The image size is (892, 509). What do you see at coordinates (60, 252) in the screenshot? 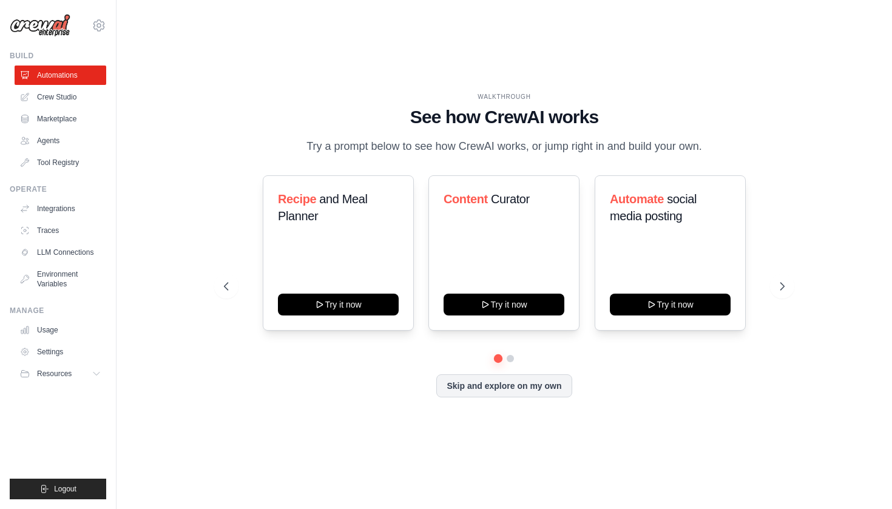
I see `a: LLM Connections` at bounding box center [60, 252].